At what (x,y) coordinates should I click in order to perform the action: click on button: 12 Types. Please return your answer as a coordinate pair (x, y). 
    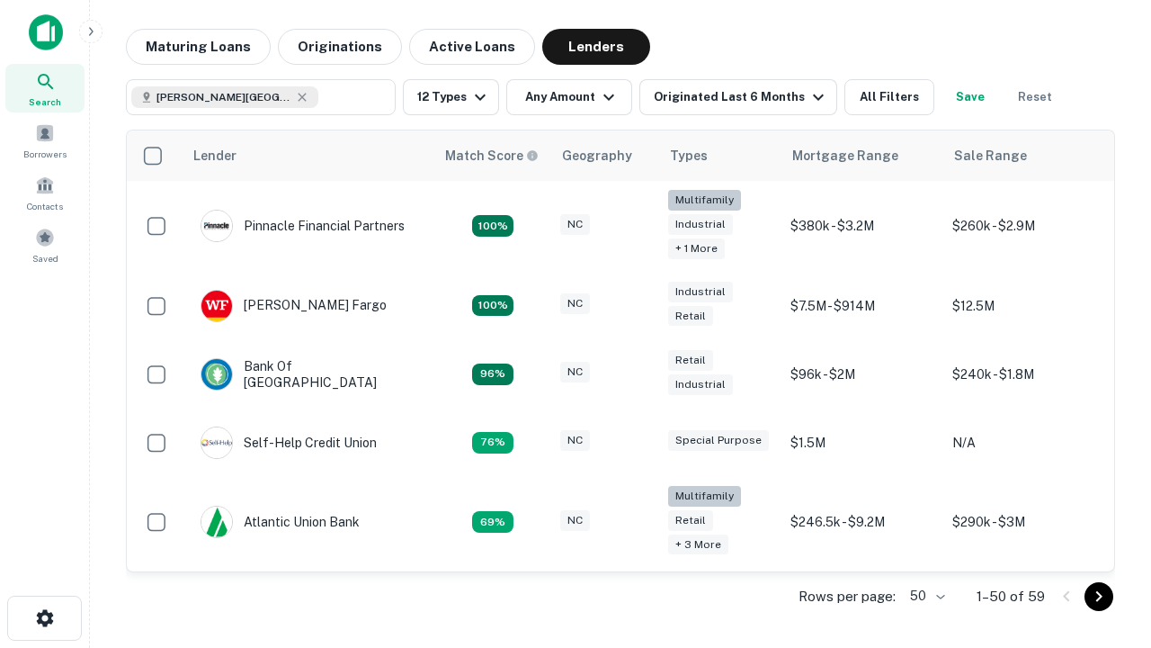
    Looking at the image, I should click on (451, 97).